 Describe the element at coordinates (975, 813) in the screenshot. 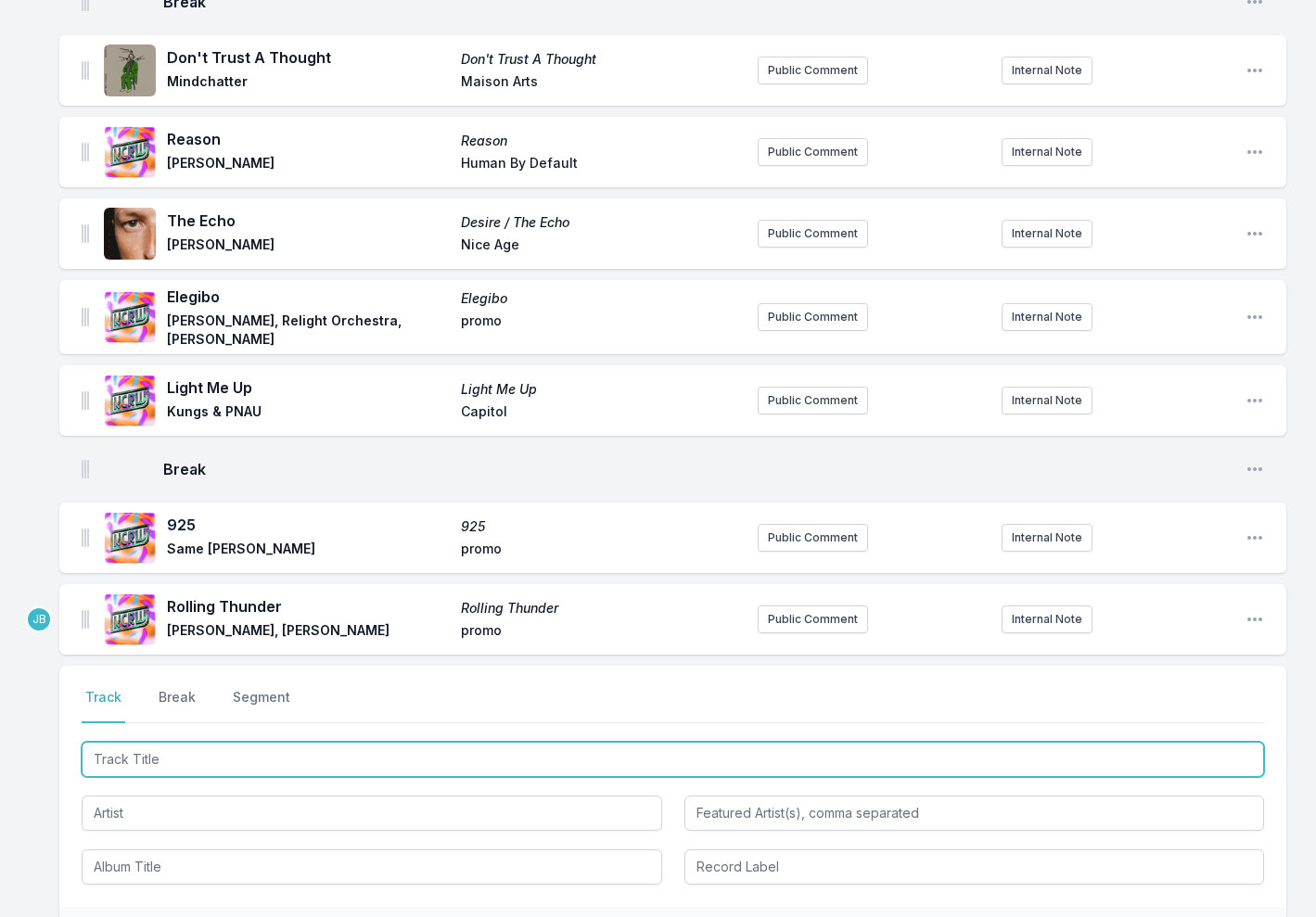

I see `input: Featured Artist(s), comma separated` at that location.